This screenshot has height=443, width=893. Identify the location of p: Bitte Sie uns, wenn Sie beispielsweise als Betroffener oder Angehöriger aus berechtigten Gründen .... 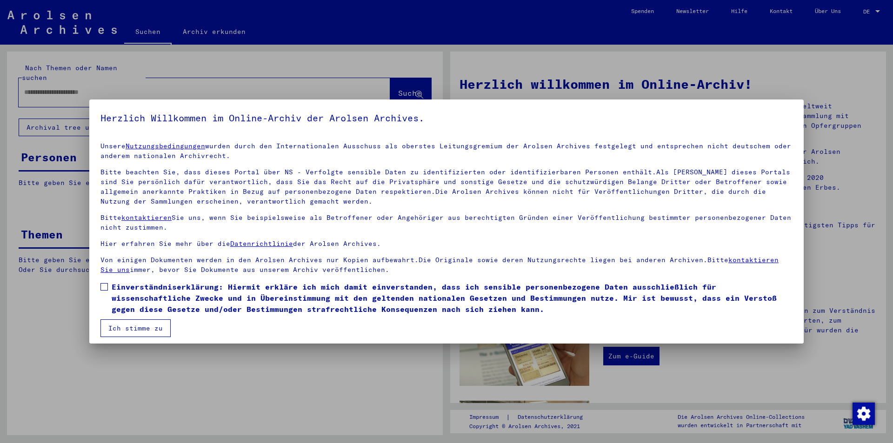
(447, 223).